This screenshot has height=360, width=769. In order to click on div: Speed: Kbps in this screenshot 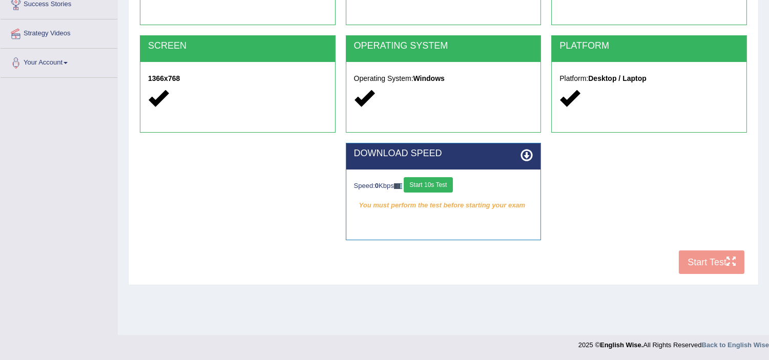, I will do `click(444, 186)`.